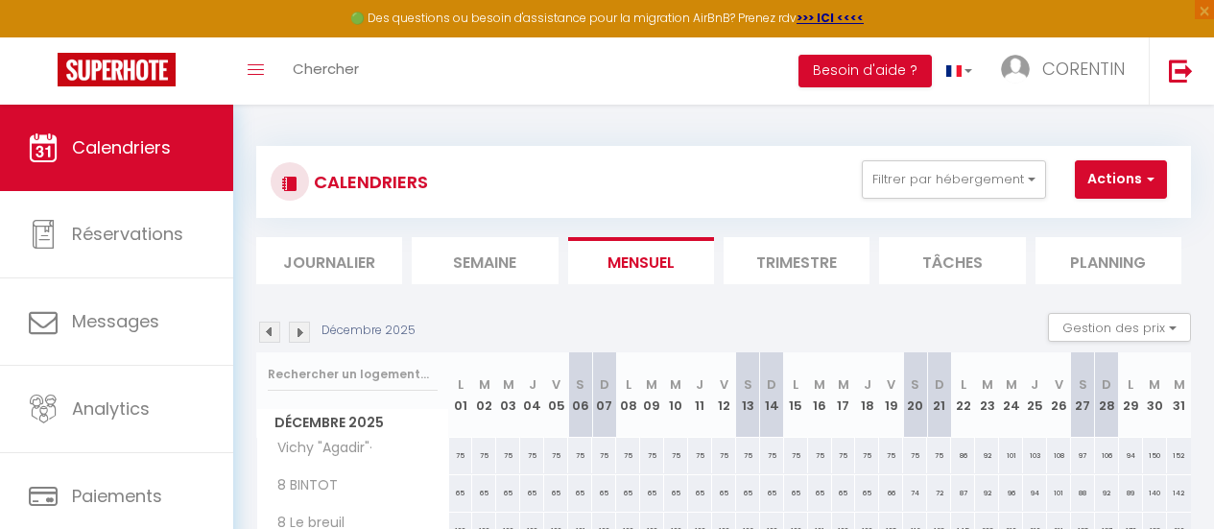 The height and width of the screenshot is (529, 1214). I want to click on th: 21, so click(938, 394).